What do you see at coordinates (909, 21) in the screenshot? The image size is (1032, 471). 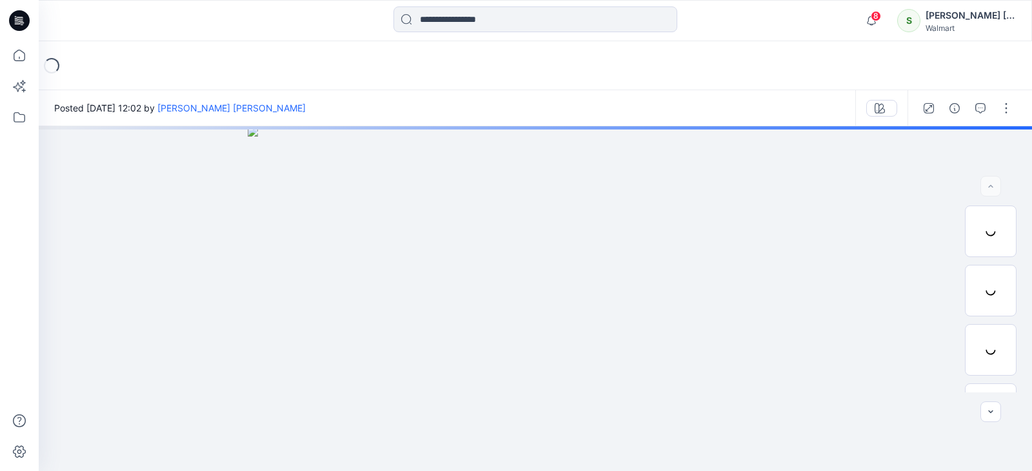 I see `div: S​` at bounding box center [909, 21].